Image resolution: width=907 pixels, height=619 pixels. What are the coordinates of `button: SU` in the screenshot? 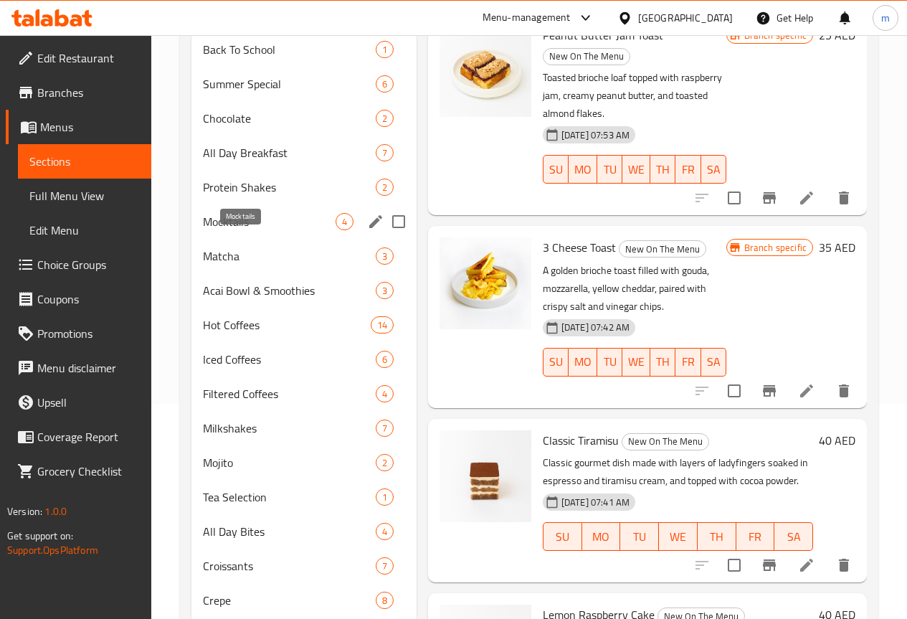 It's located at (562, 536).